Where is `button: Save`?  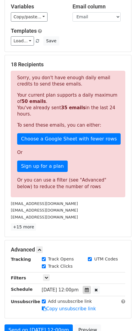 button: Save is located at coordinates (51, 41).